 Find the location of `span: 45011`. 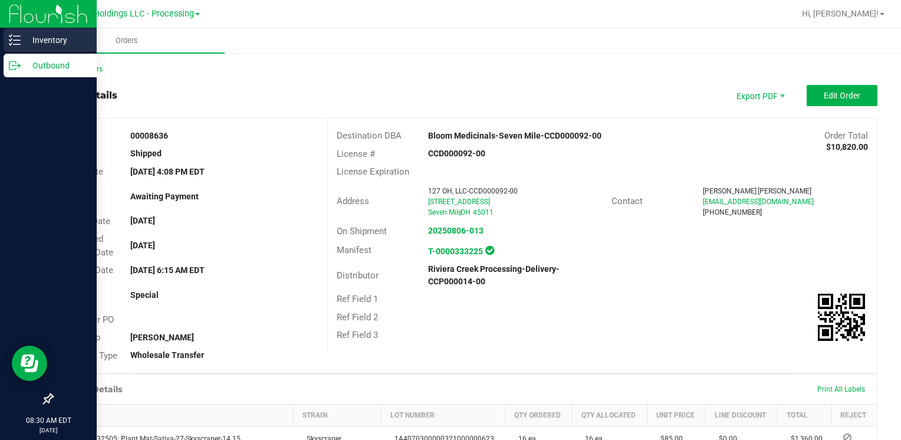

span: 45011 is located at coordinates (483, 212).